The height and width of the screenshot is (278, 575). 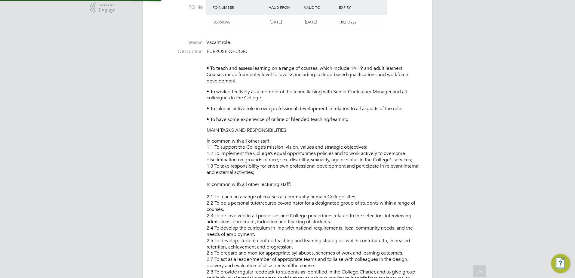 What do you see at coordinates (103, 8) in the screenshot?
I see `a: Powered byEngage` at bounding box center [103, 8].